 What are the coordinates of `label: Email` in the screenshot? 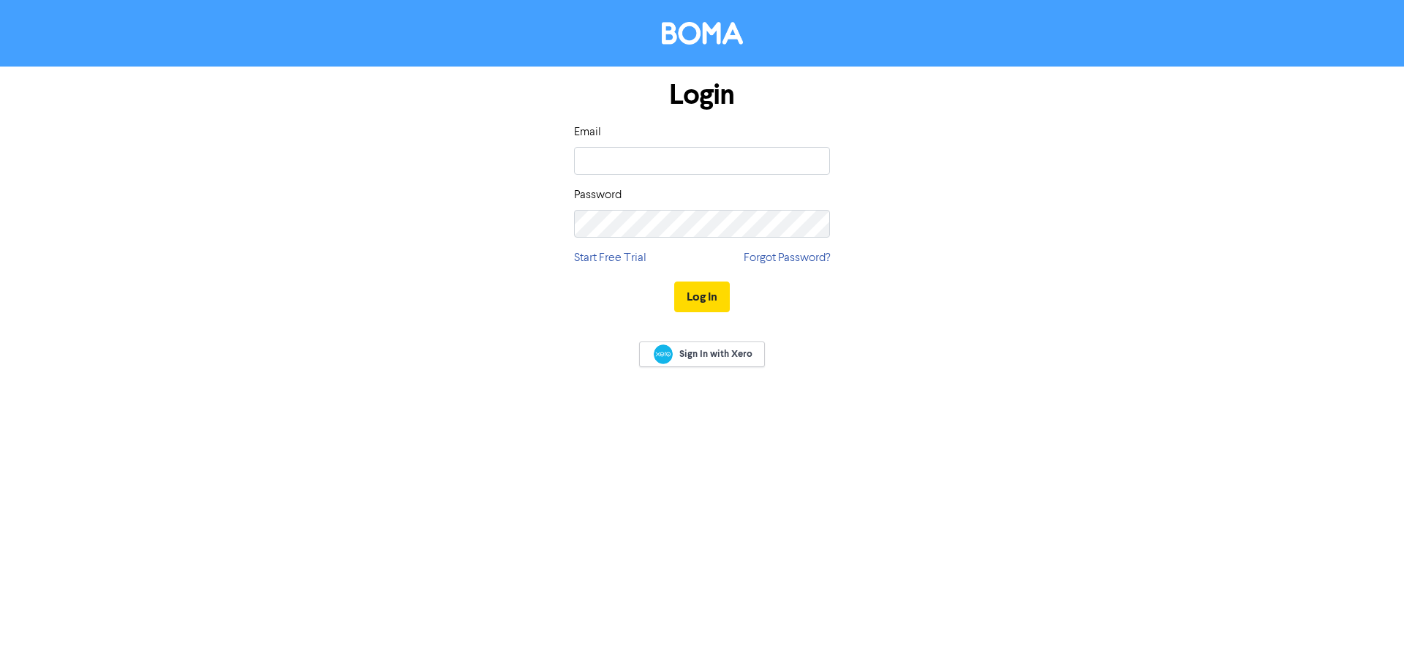 It's located at (587, 132).